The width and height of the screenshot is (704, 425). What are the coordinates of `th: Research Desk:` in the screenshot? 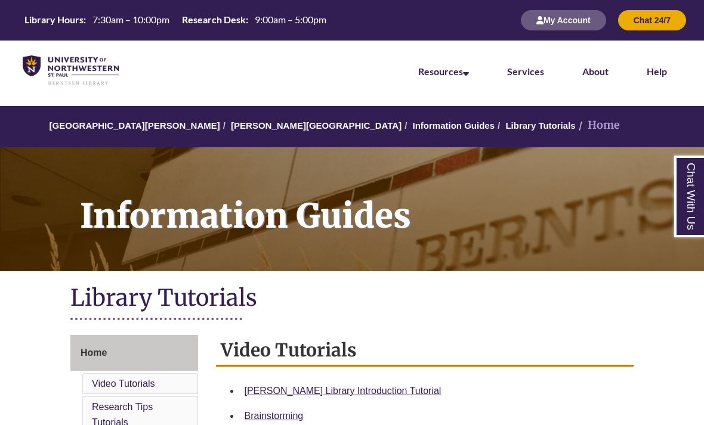 It's located at (214, 20).